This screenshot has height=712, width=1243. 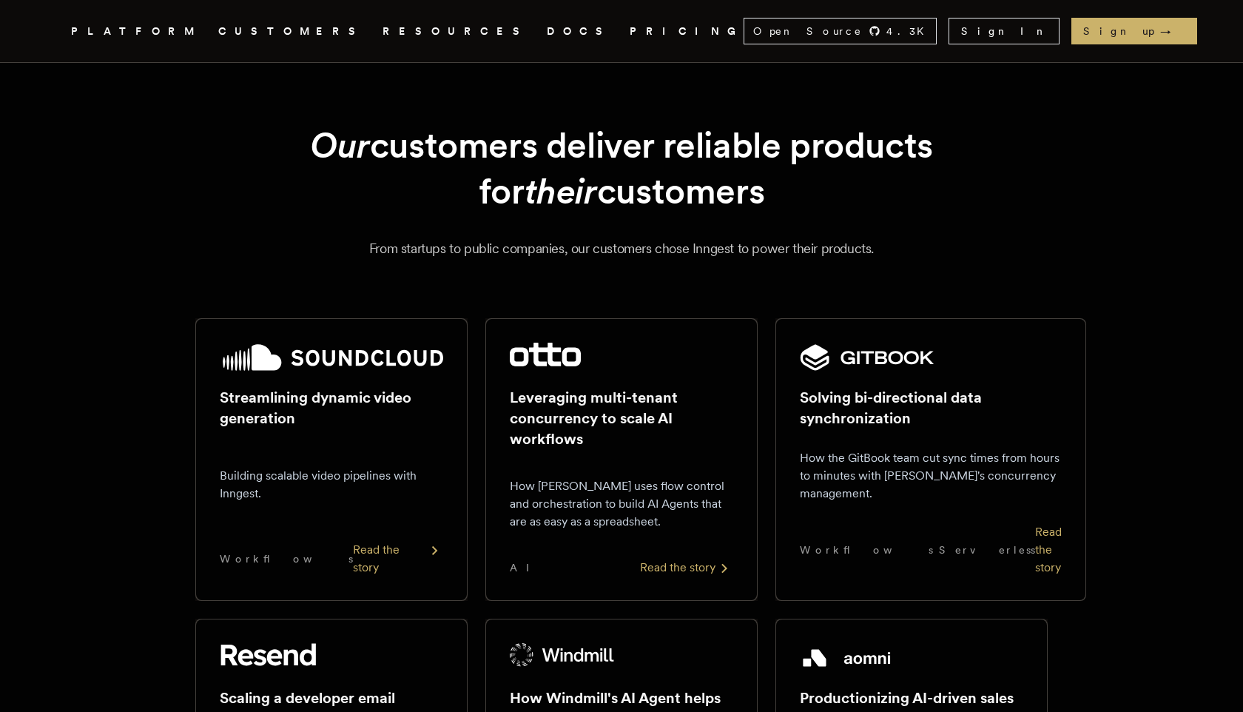 What do you see at coordinates (332, 357) in the screenshot?
I see `img: SoundCloud` at bounding box center [332, 357].